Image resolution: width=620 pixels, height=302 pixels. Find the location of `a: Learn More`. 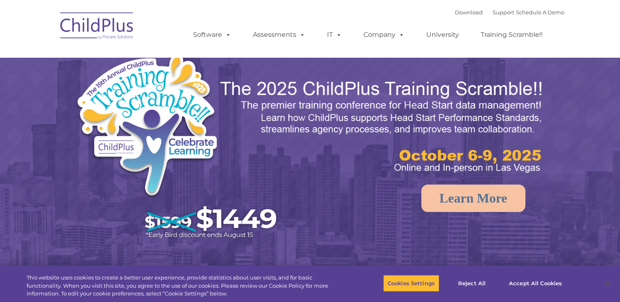

a: Learn More is located at coordinates (473, 198).